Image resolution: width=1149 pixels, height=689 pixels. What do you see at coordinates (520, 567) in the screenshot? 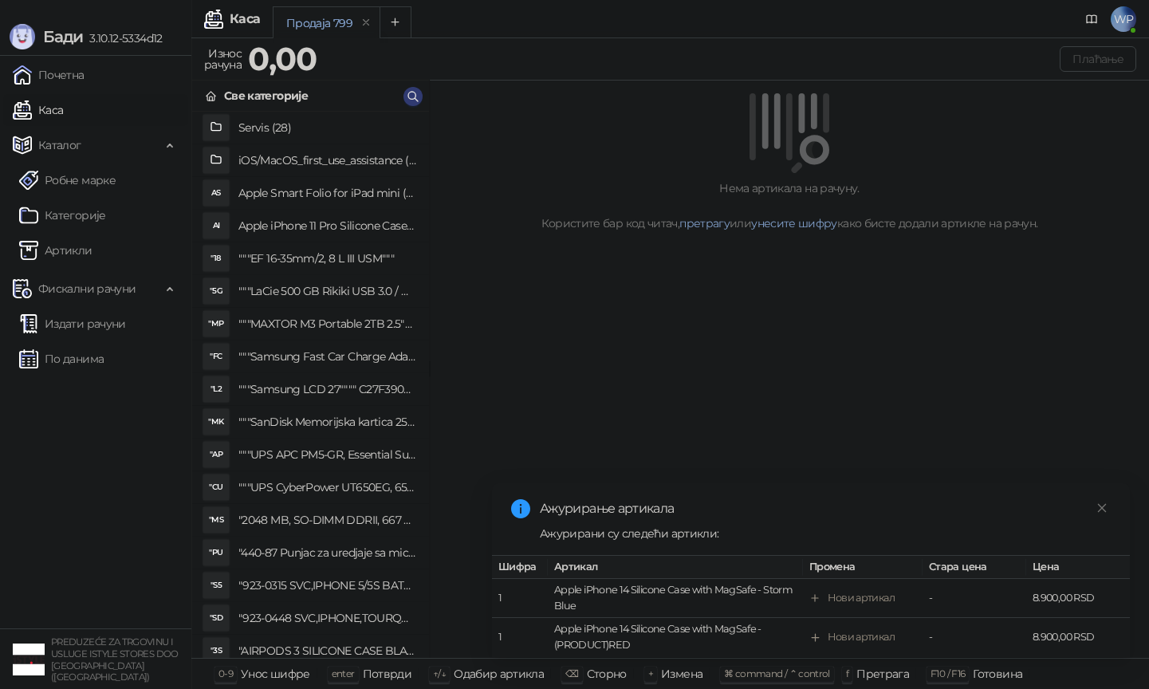
I see `th: Шифра` at bounding box center [520, 567].